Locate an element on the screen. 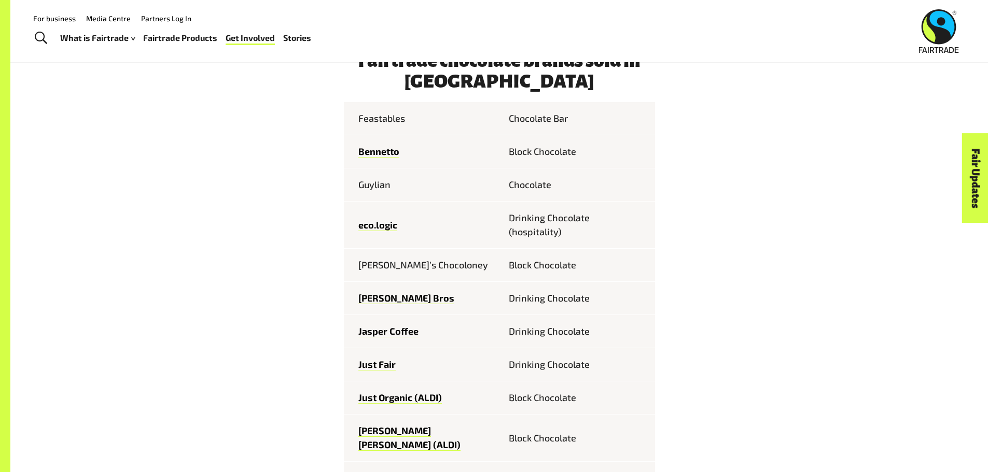 This screenshot has height=472, width=988. td: Chocolate is located at coordinates (577, 185).